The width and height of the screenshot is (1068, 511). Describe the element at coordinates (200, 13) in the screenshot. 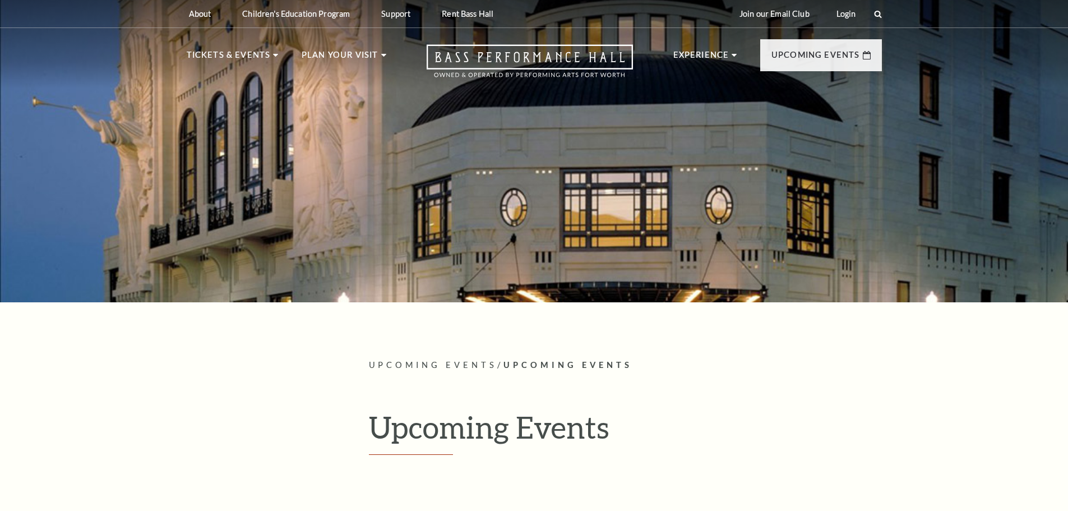

I see `p: About` at that location.